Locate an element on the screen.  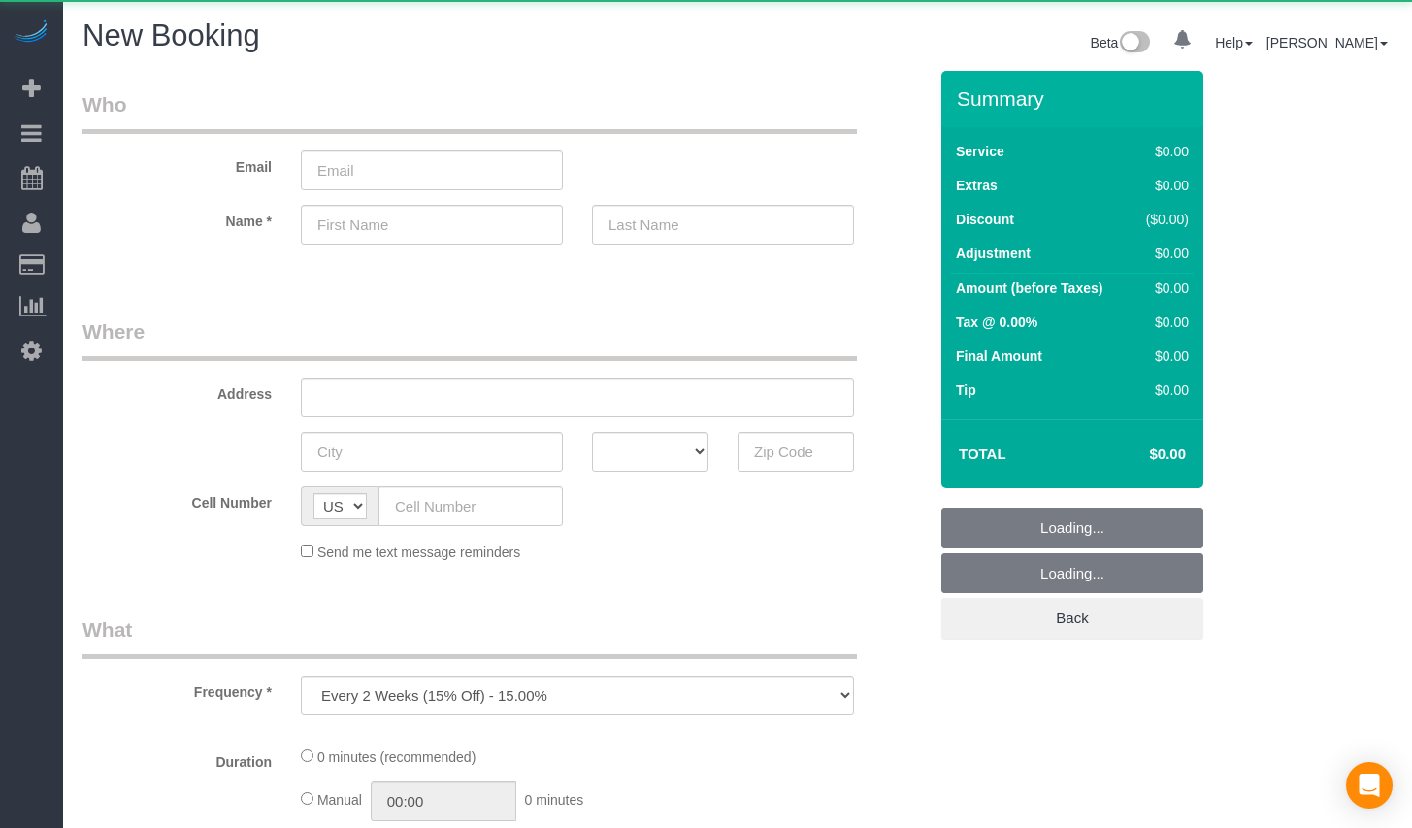
legend: Where is located at coordinates (470, 339).